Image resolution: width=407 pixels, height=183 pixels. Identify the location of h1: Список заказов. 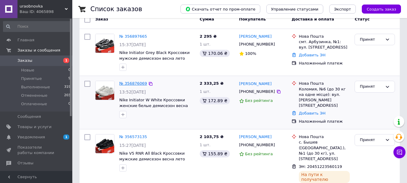
(116, 9).